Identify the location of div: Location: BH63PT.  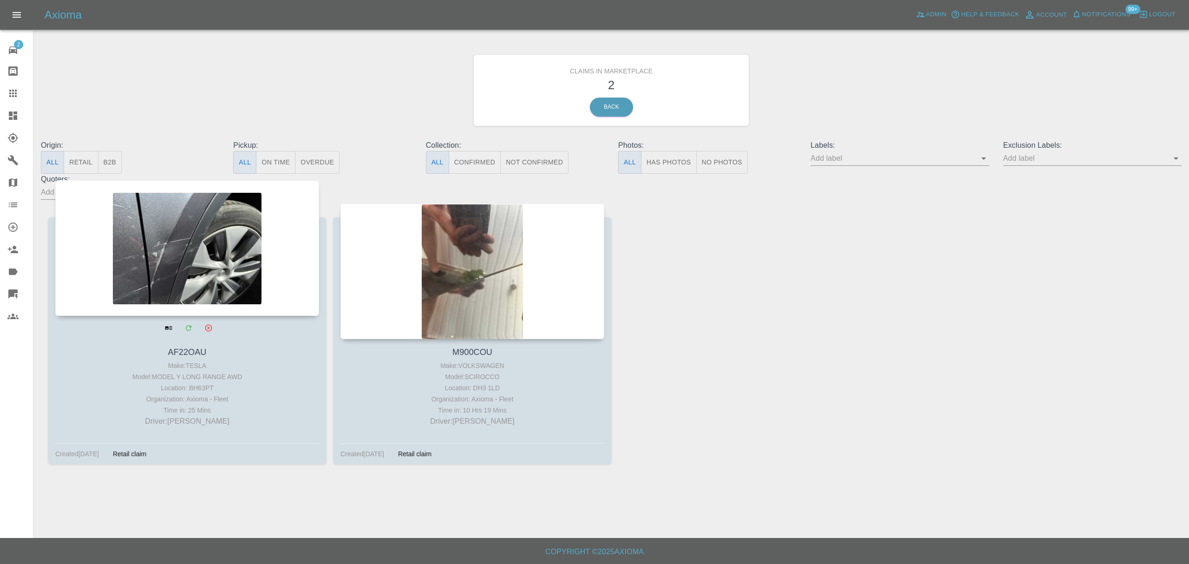
(187, 388).